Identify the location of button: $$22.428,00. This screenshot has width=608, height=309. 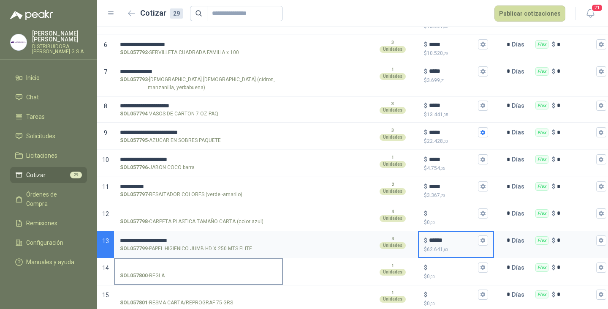
(483, 132).